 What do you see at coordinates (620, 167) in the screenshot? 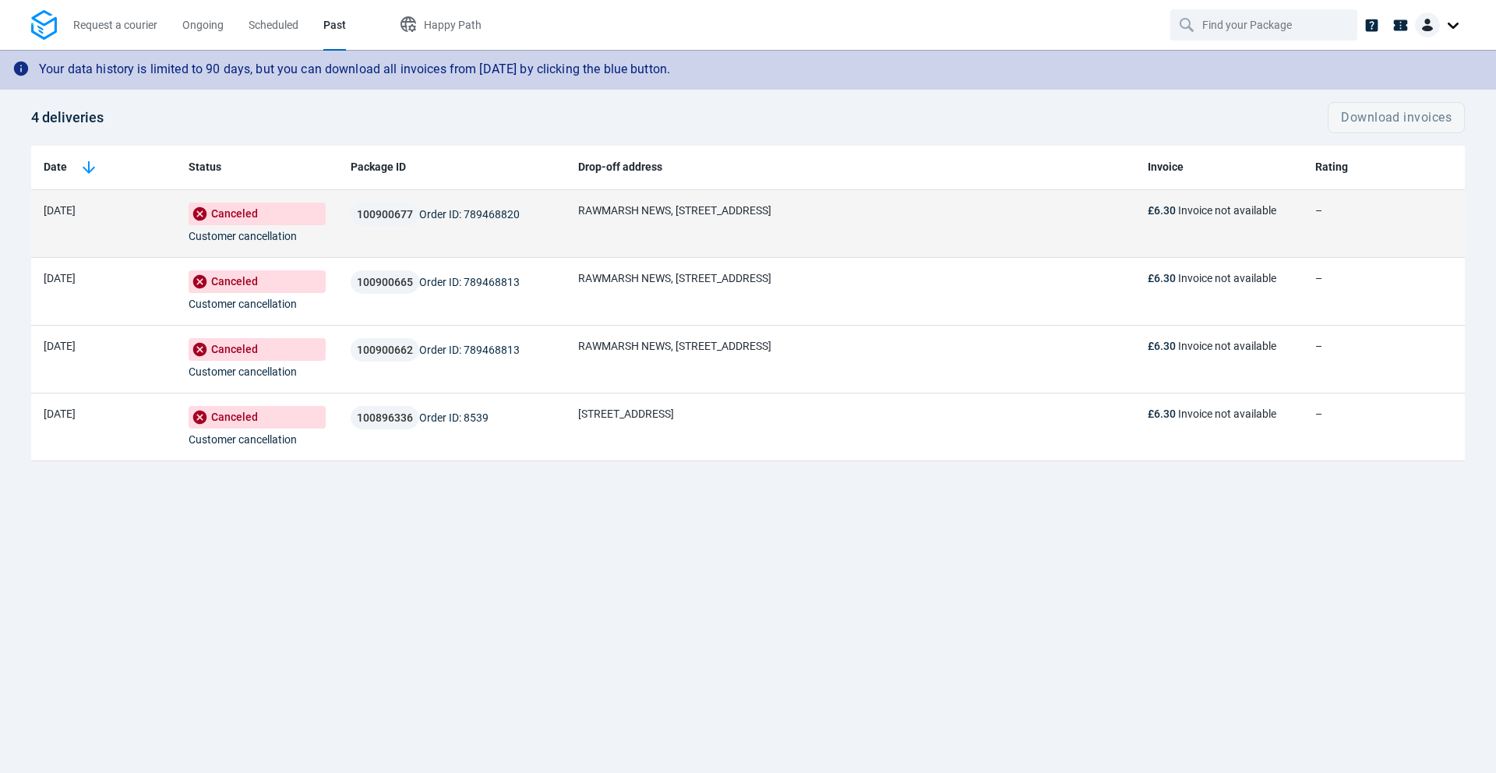
I see `span: Drop-off address` at bounding box center [620, 167].